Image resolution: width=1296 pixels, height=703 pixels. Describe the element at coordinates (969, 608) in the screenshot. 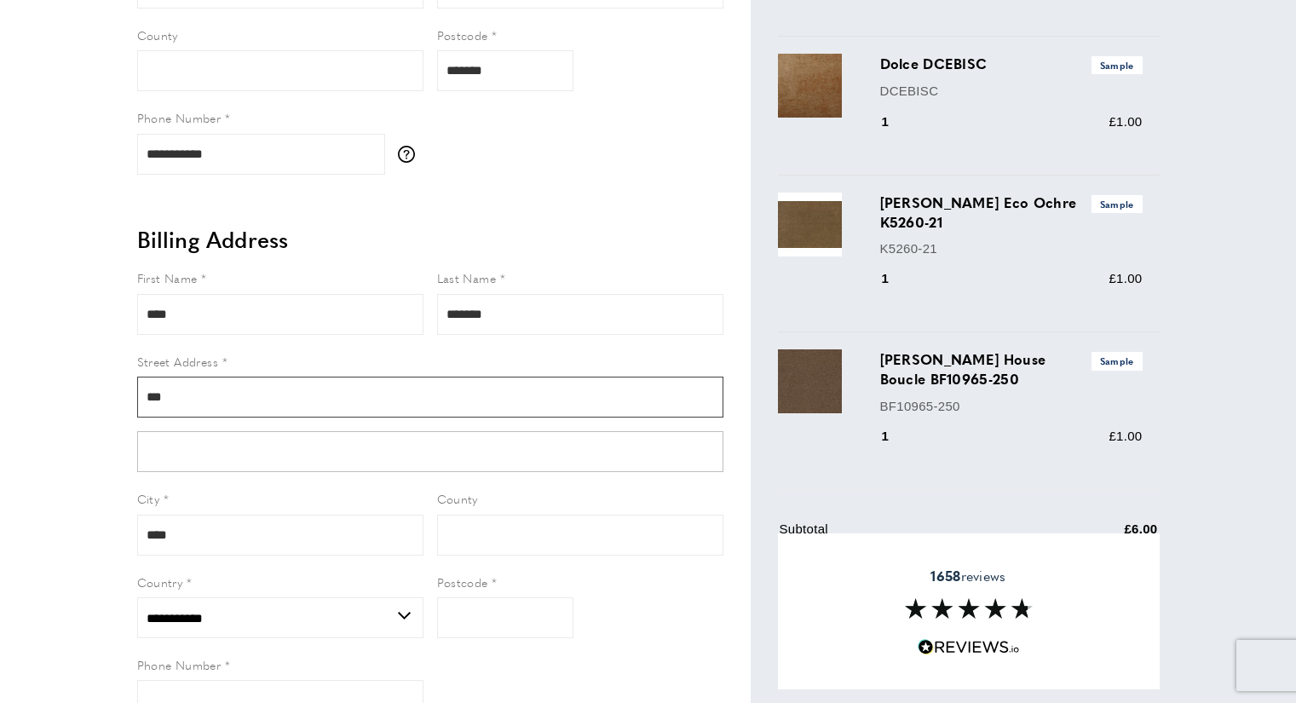

I see `img: Reviews section` at that location.